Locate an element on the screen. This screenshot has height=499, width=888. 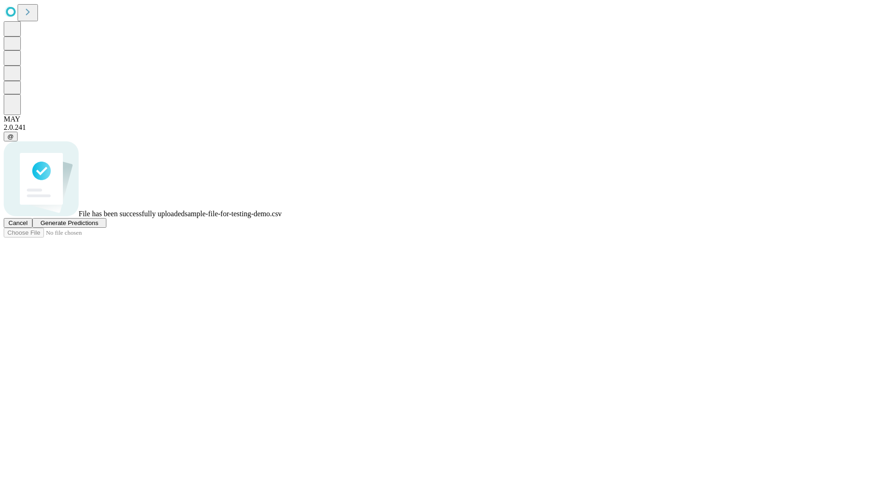
button: Cancel is located at coordinates (18, 223).